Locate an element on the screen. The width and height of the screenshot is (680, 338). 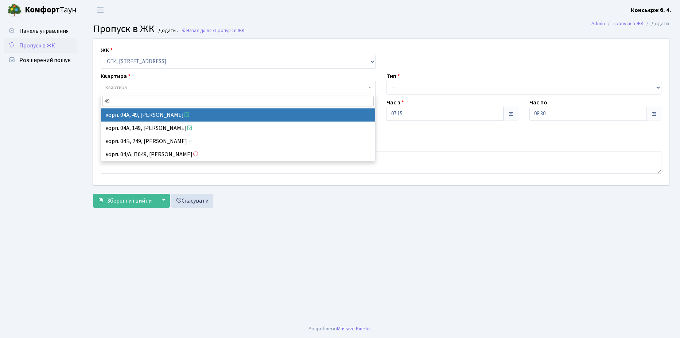
a: Admin is located at coordinates (598, 23).